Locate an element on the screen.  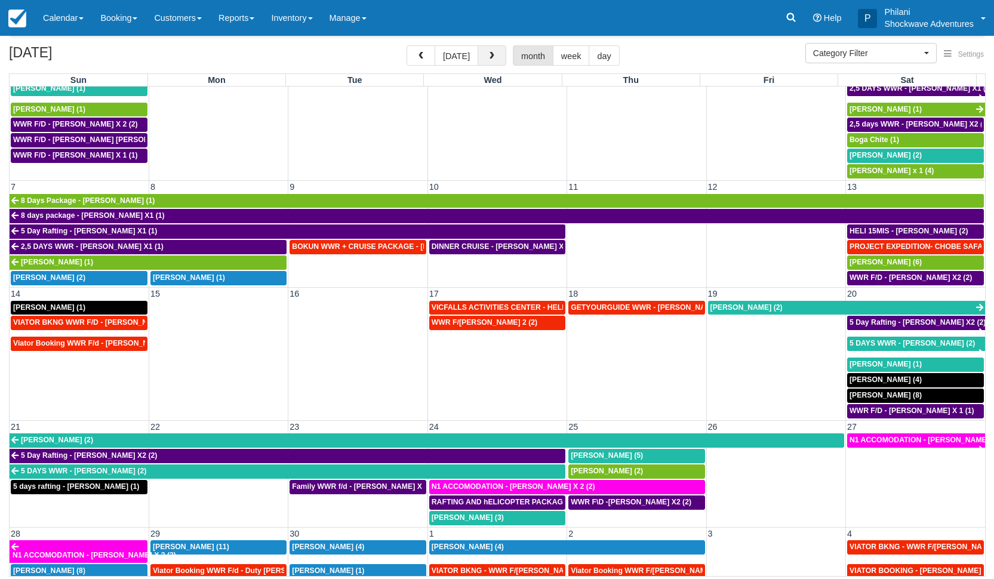
a: Boga Chite (1) is located at coordinates (915, 140).